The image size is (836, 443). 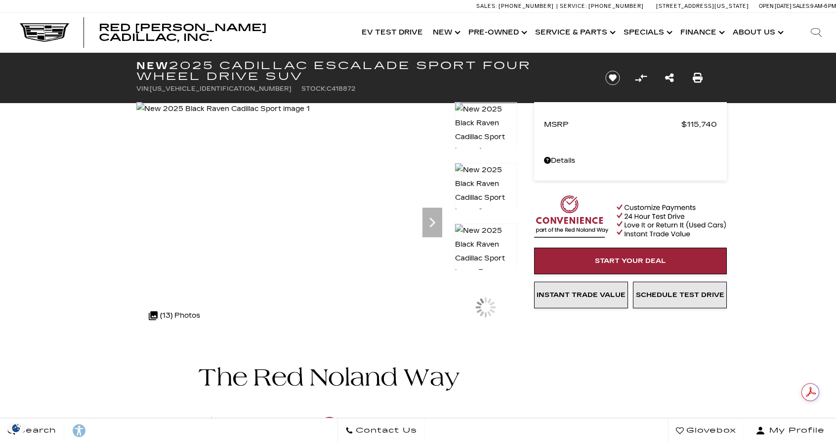 I want to click on button: Compare vehicle, so click(x=640, y=78).